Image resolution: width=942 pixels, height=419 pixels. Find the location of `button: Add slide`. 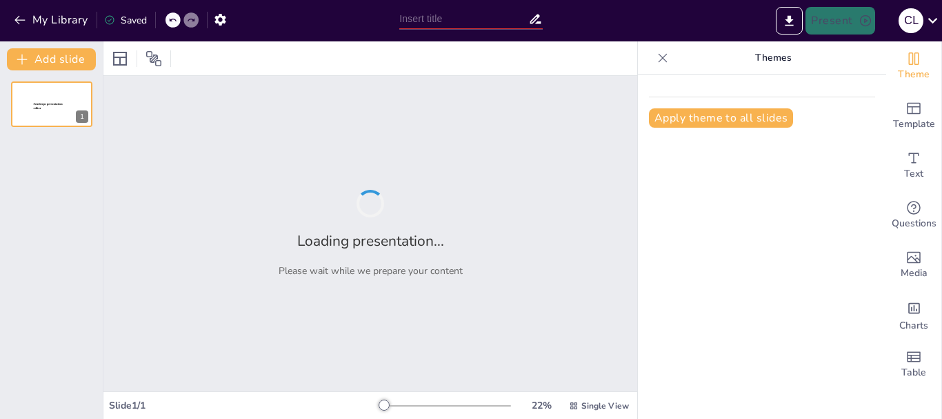

button: Add slide is located at coordinates (51, 59).